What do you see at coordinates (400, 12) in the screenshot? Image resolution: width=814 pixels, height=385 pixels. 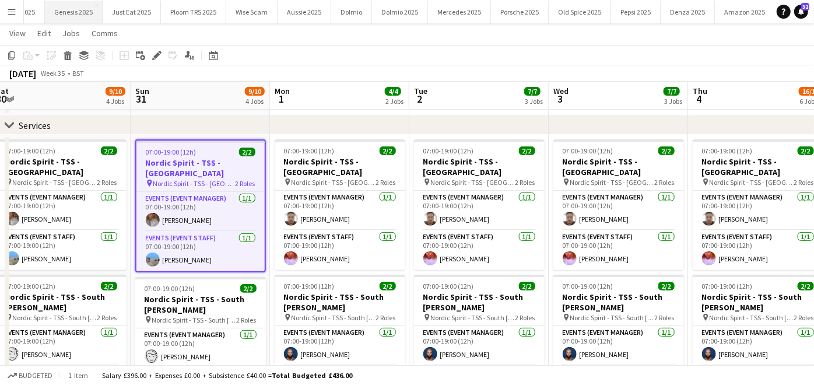 I see `button: Dolmio 2025` at bounding box center [400, 12].